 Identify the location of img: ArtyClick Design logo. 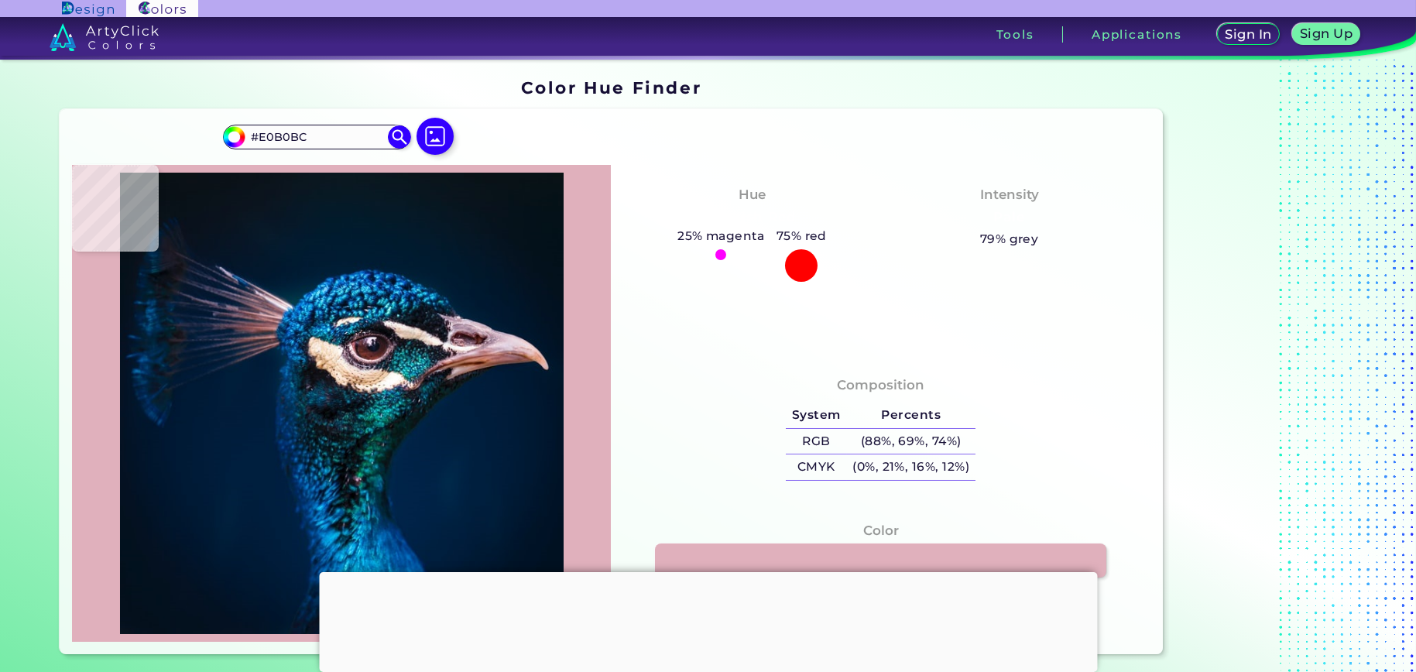
(88, 9).